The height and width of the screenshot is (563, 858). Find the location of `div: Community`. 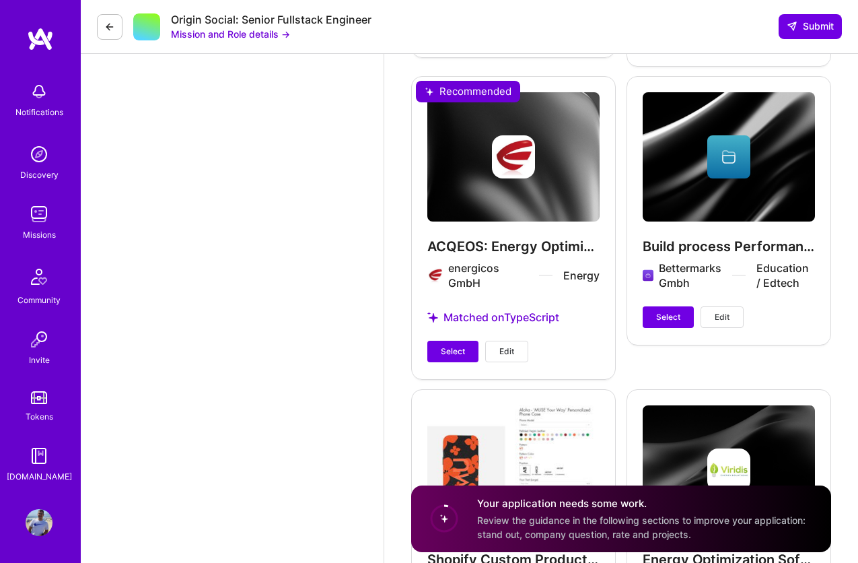

div: Community is located at coordinates (39, 300).